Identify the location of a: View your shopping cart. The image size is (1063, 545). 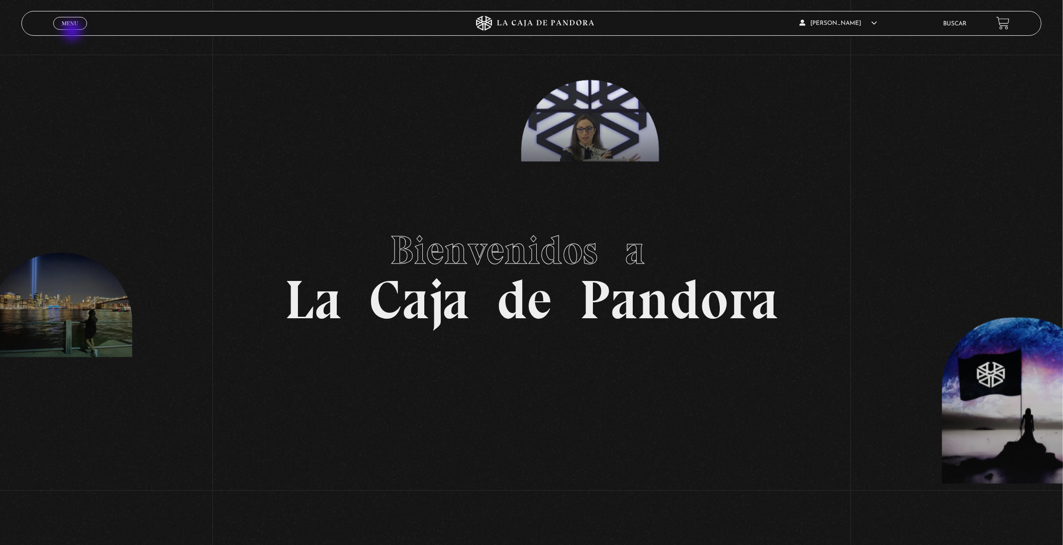
(1002, 23).